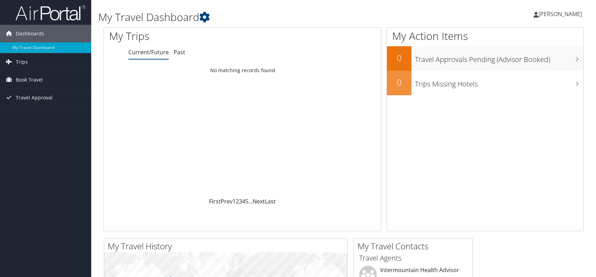  I want to click on a: 4, so click(243, 202).